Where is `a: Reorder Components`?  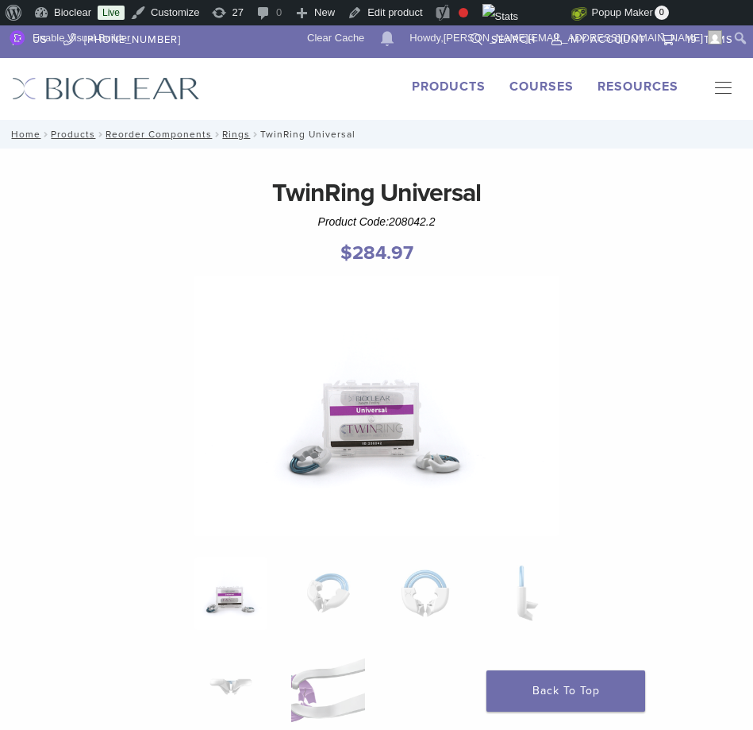
a: Reorder Components is located at coordinates (159, 134).